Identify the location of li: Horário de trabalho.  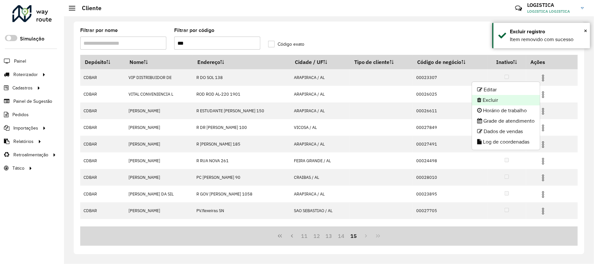
(506, 111).